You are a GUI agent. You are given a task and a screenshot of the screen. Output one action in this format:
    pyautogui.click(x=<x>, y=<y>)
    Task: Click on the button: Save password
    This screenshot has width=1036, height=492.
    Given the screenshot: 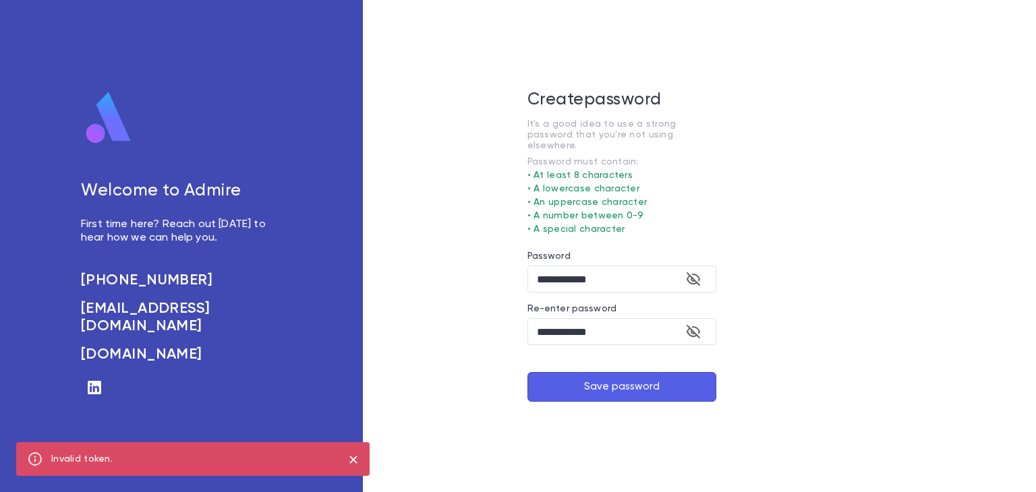 What is the action you would take?
    pyautogui.click(x=622, y=387)
    